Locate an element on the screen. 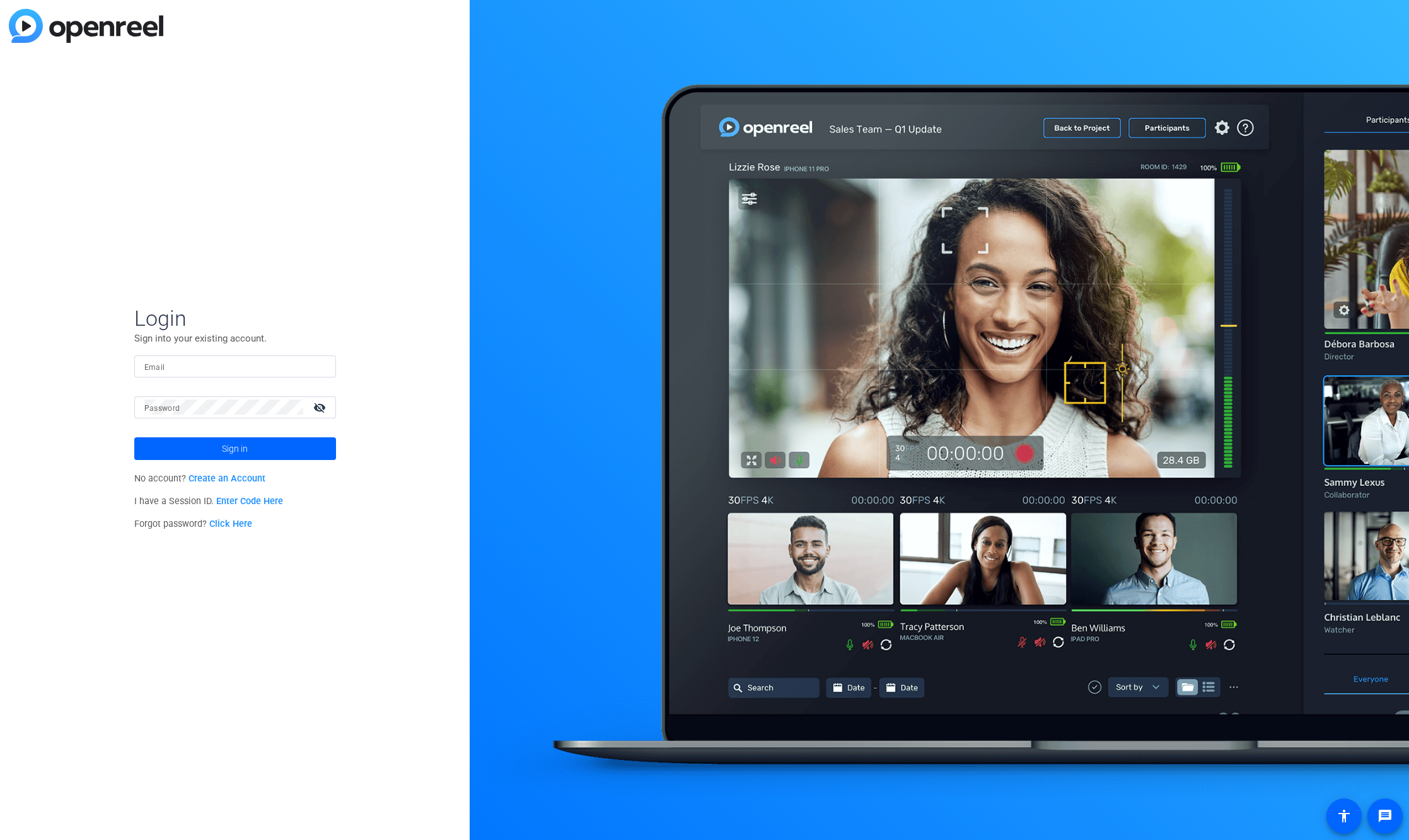 The width and height of the screenshot is (1409, 840). a: Click Here is located at coordinates (231, 524).